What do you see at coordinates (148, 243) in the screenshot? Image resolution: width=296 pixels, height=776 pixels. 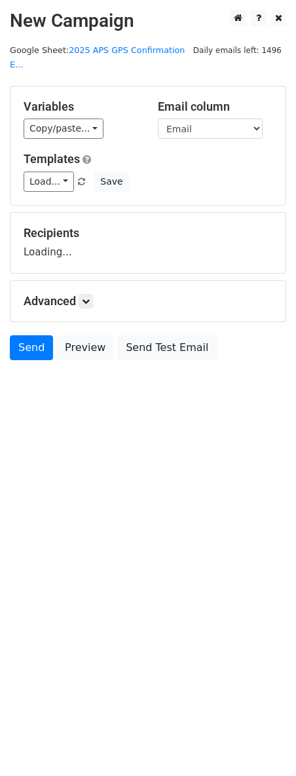 I see `div: Loading...` at bounding box center [148, 243].